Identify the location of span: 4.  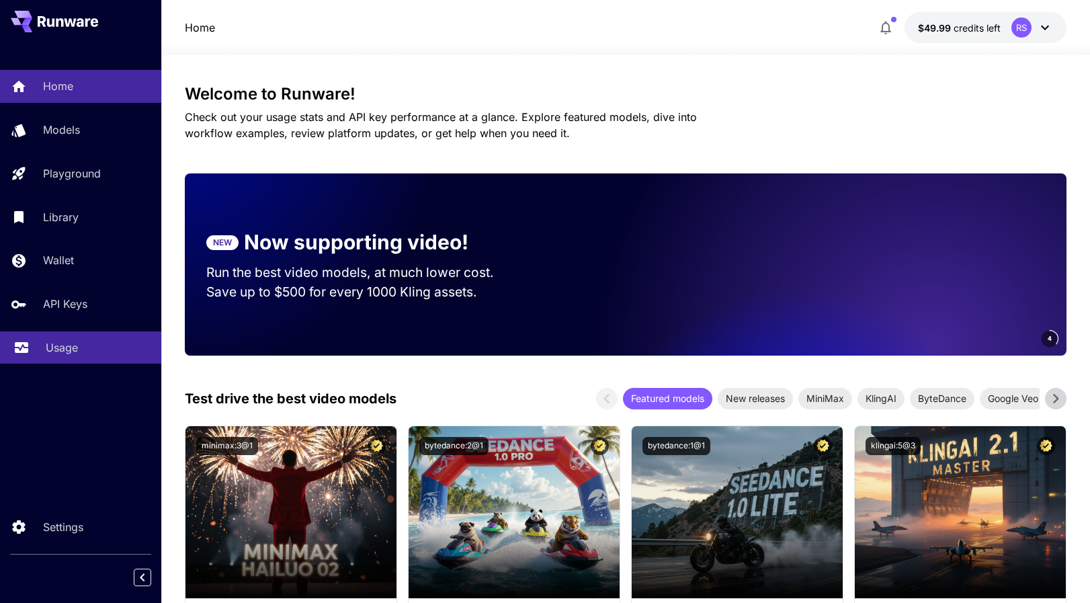
(1050, 338).